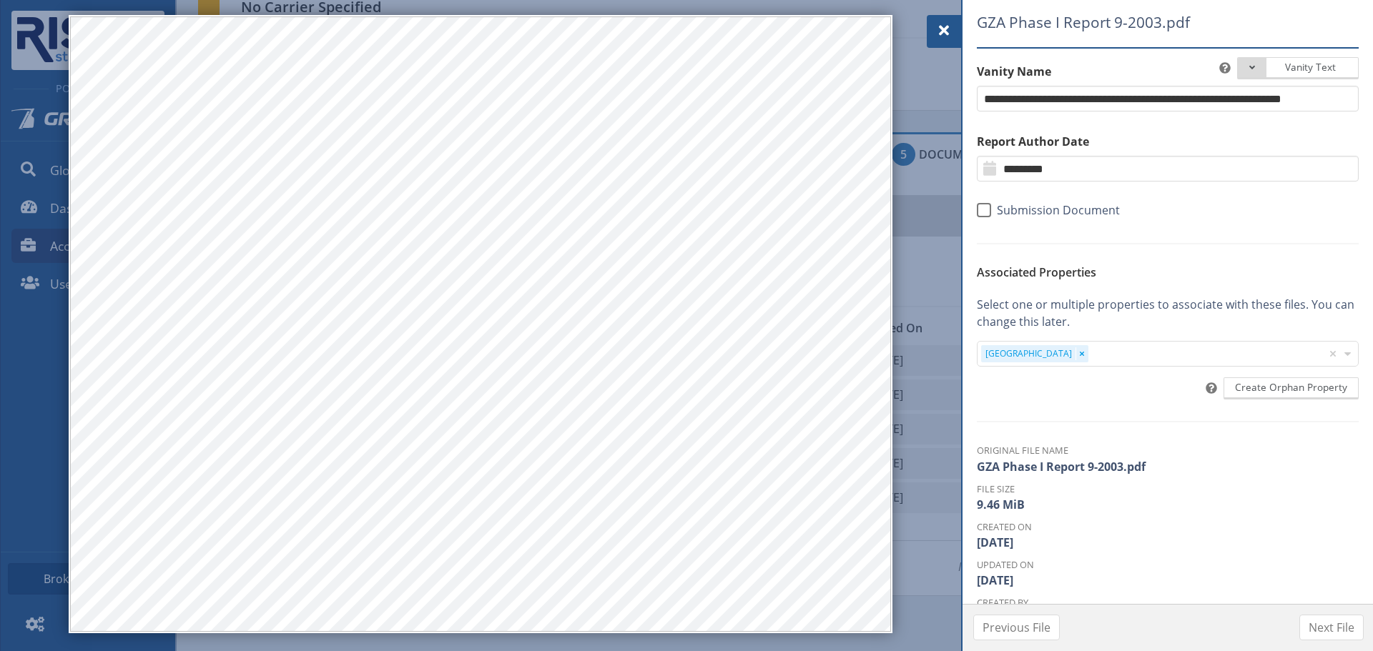  Describe the element at coordinates (1331, 628) in the screenshot. I see `button: Next File` at that location.